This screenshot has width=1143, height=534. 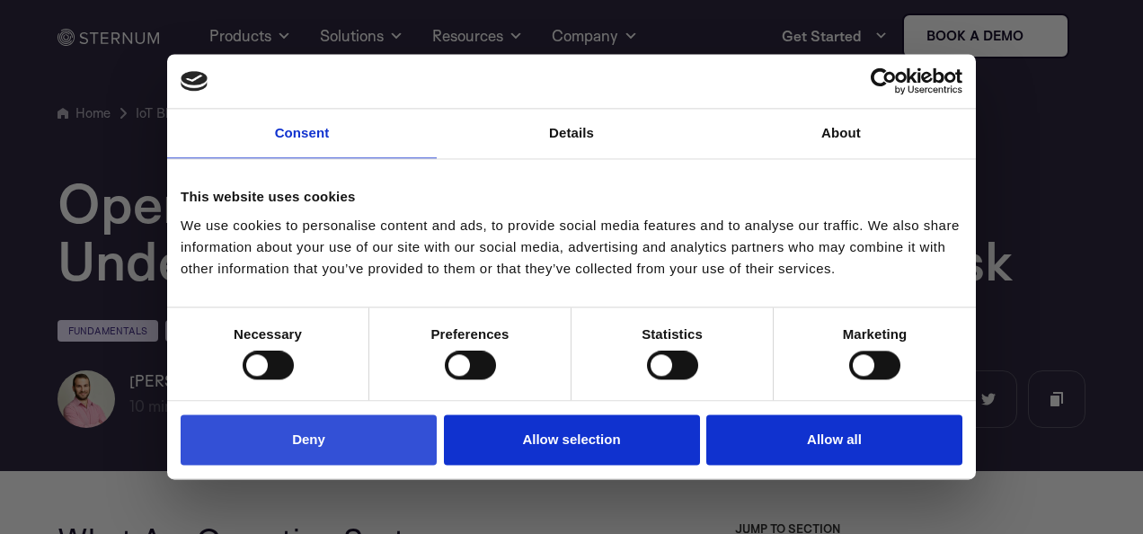 I want to click on button: Allow selection, so click(x=572, y=439).